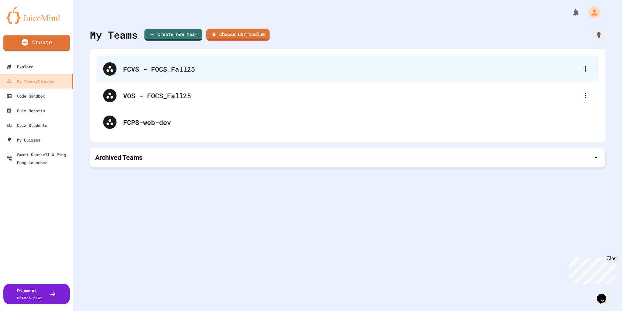  Describe the element at coordinates (571, 12) in the screenshot. I see `div: My Notifications` at that location.